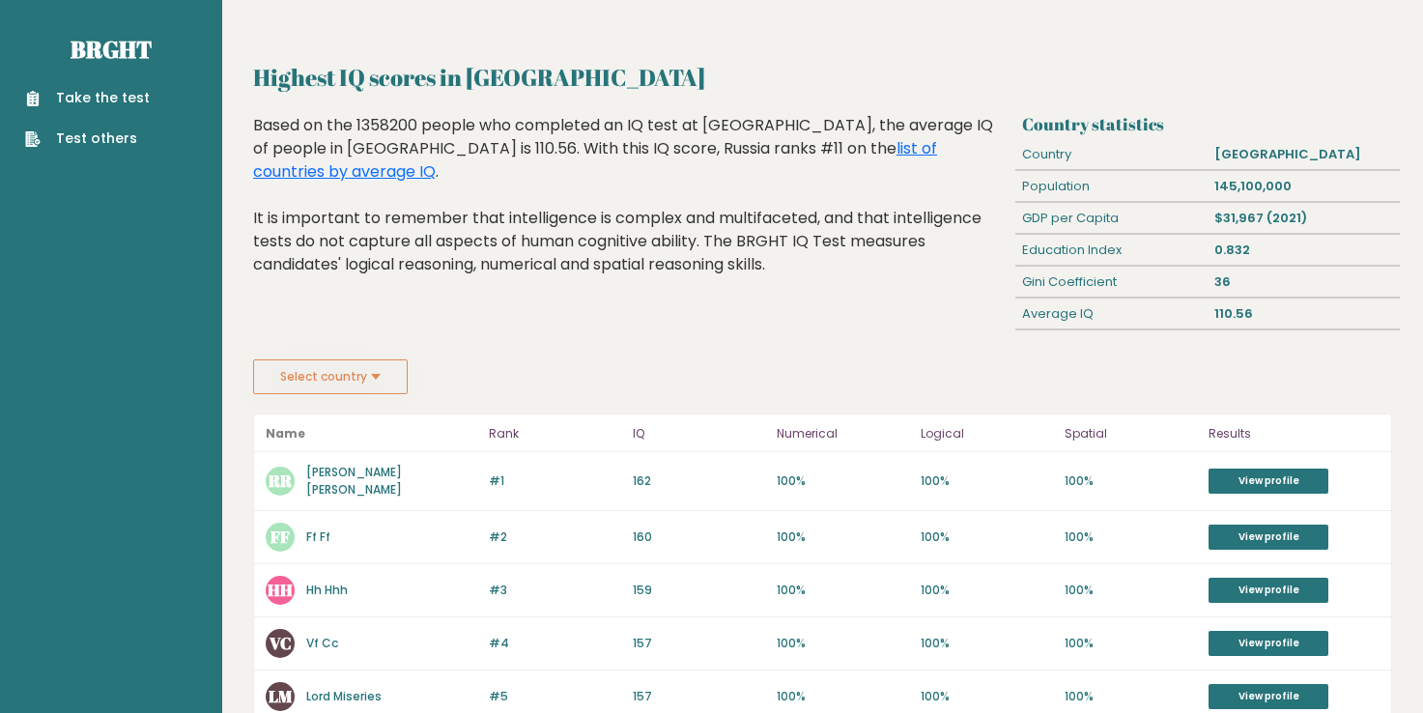  I want to click on p: 162, so click(699, 481).